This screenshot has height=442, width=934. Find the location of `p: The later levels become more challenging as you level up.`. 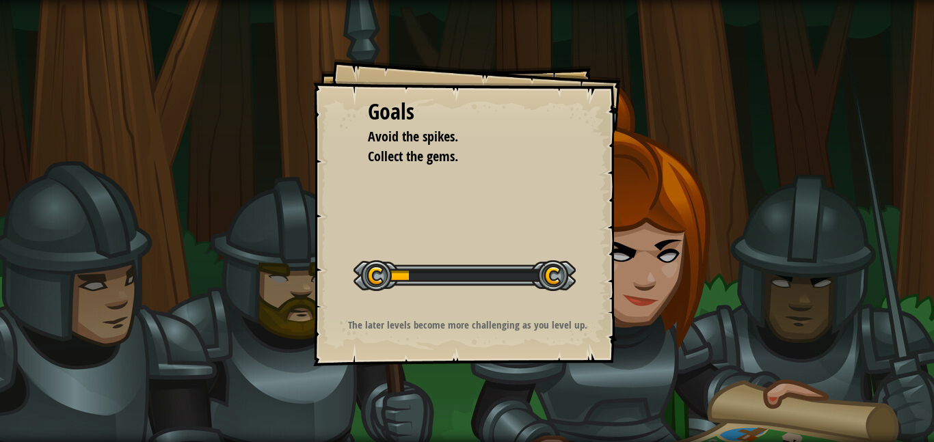

p: The later levels become more challenging as you level up. is located at coordinates (467, 325).